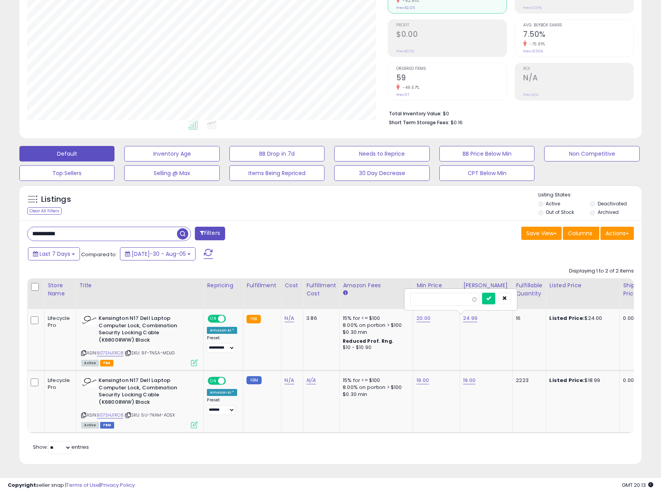 The image size is (661, 493). Describe the element at coordinates (578, 25) in the screenshot. I see `span: Avg. Buybox Share` at that location.